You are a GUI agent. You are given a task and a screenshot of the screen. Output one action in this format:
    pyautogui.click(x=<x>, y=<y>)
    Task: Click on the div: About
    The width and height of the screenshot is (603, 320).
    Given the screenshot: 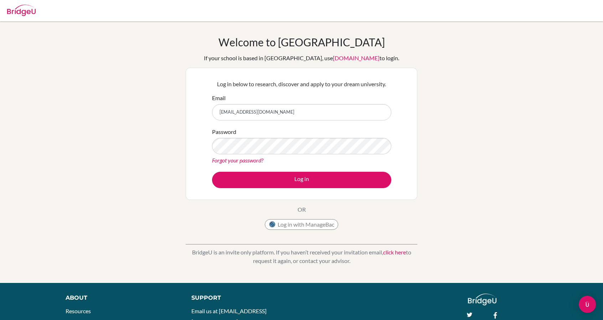 What is the action you would take?
    pyautogui.click(x=121, y=298)
    